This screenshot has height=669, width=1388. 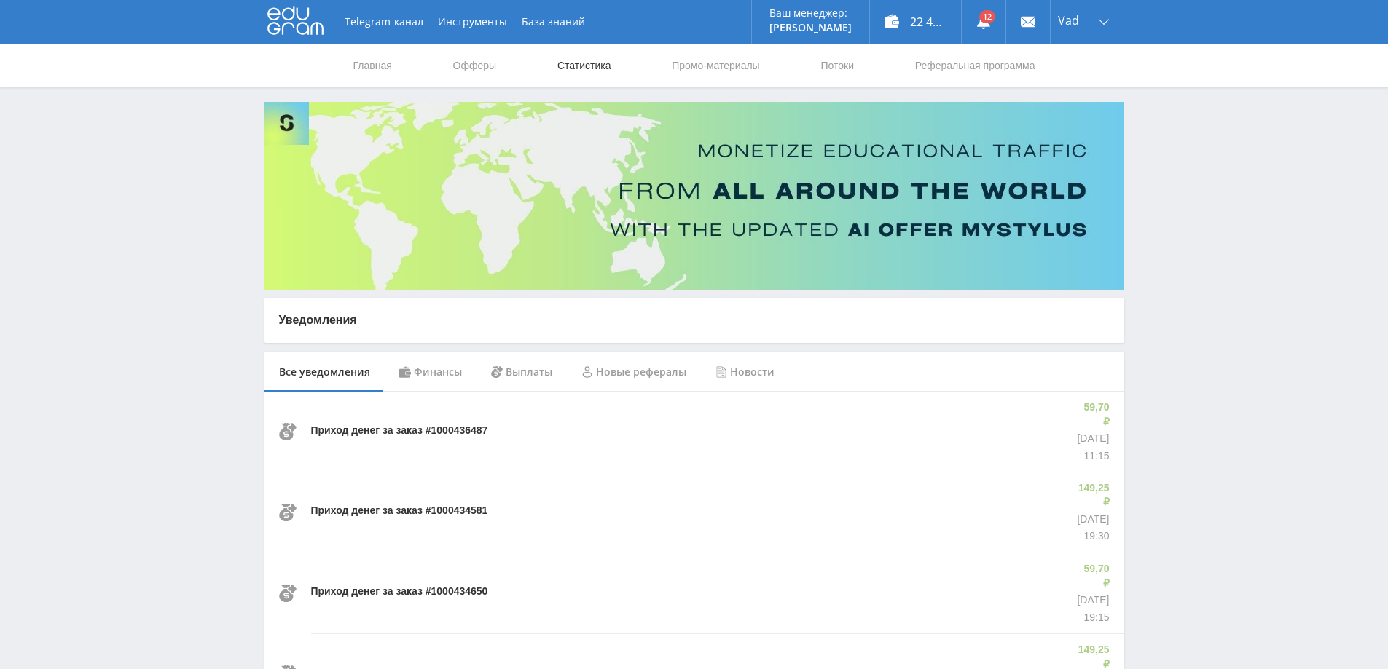 What do you see at coordinates (975, 66) in the screenshot?
I see `a: Реферальная программа` at bounding box center [975, 66].